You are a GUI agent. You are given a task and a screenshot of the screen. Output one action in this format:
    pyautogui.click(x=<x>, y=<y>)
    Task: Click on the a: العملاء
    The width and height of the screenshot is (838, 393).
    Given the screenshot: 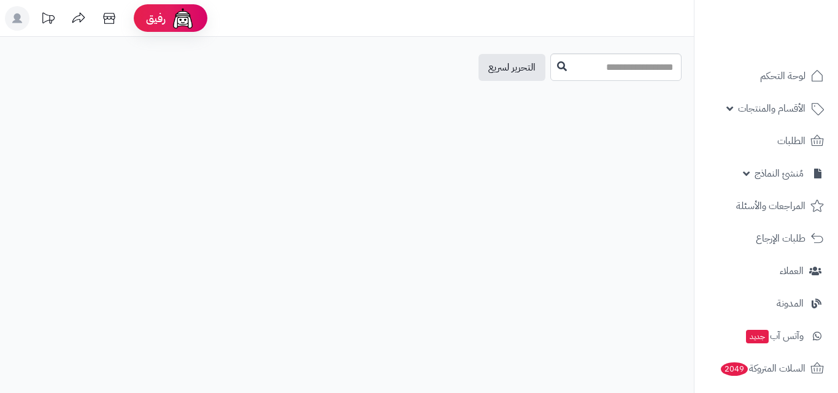 What is the action you would take?
    pyautogui.click(x=766, y=271)
    